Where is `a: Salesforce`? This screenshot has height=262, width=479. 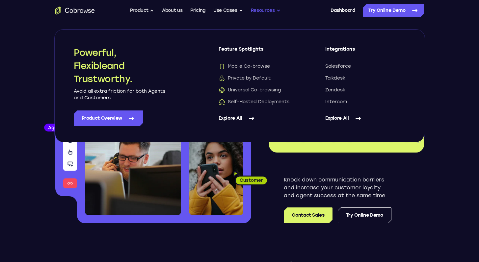
a: Salesforce is located at coordinates (365, 66).